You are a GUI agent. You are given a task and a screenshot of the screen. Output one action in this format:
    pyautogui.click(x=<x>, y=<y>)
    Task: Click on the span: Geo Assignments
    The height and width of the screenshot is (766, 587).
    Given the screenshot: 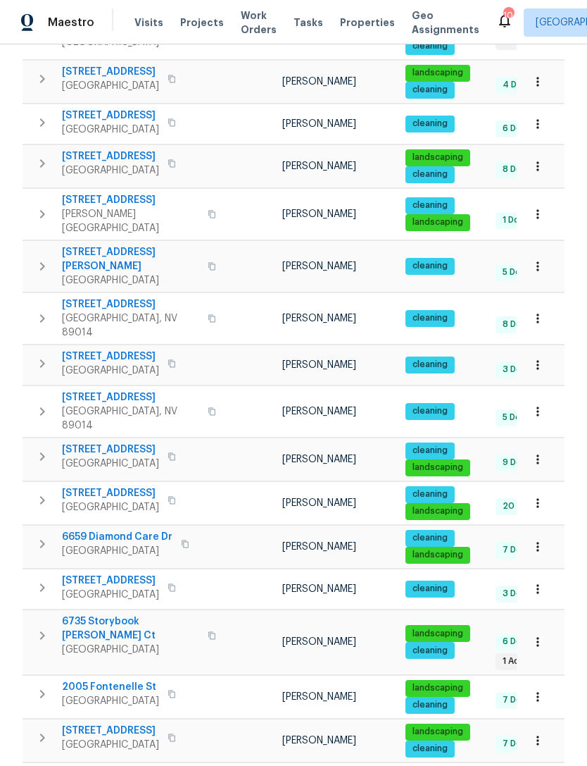 What is the action you would take?
    pyautogui.click(x=446, y=23)
    